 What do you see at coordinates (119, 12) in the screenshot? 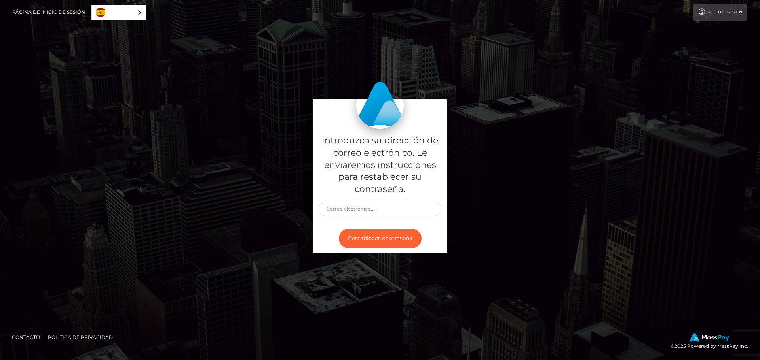
I see `aside: Language selected: Español` at bounding box center [119, 12].